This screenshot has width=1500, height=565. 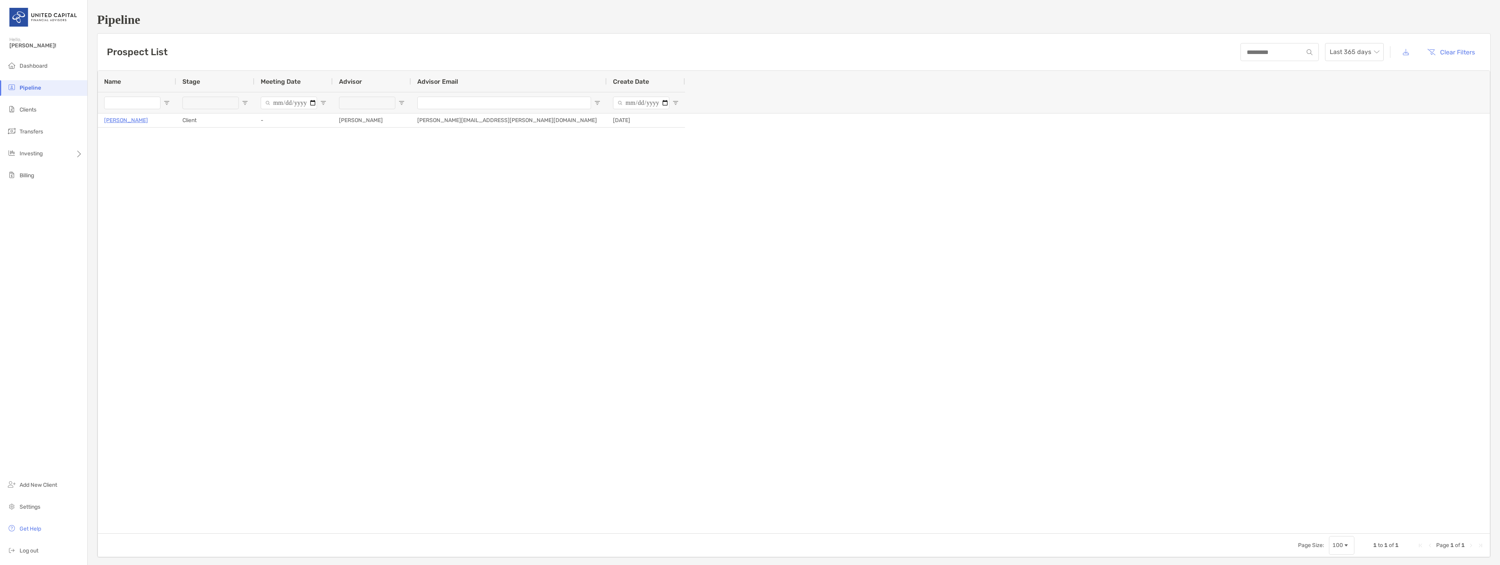 I want to click on img: settings icon, so click(x=12, y=507).